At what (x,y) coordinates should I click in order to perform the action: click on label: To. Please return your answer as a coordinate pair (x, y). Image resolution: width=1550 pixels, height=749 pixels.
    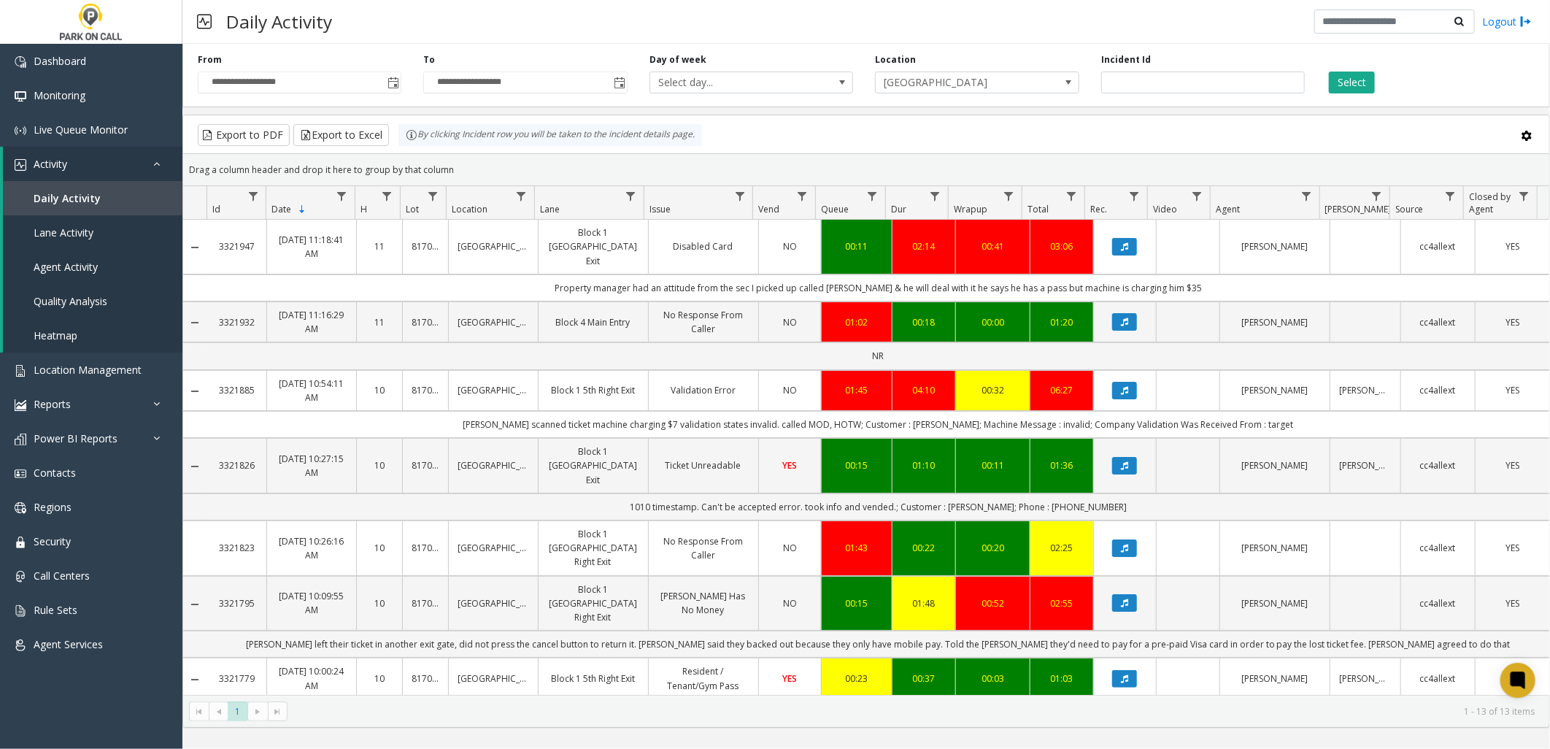
    Looking at the image, I should click on (429, 60).